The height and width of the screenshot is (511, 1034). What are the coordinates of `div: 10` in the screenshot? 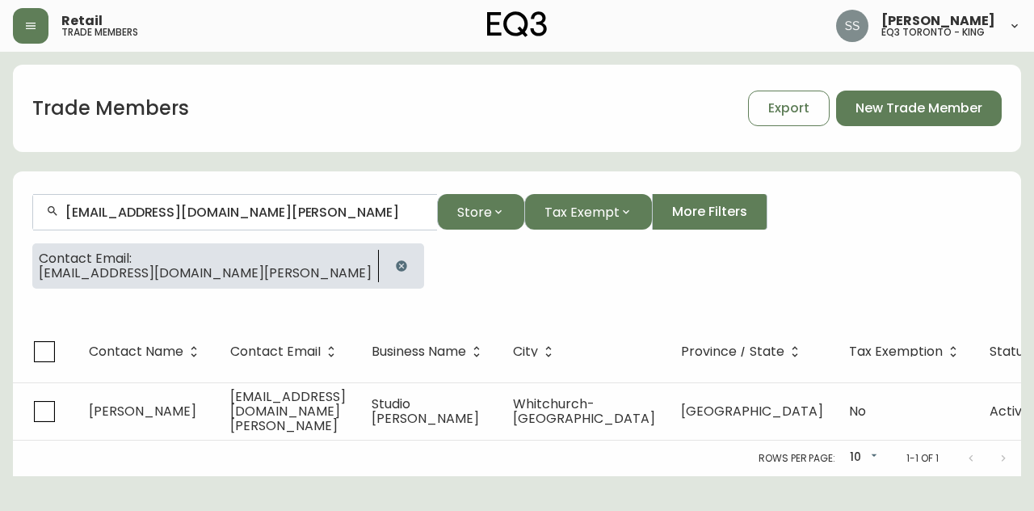 It's located at (861, 457).